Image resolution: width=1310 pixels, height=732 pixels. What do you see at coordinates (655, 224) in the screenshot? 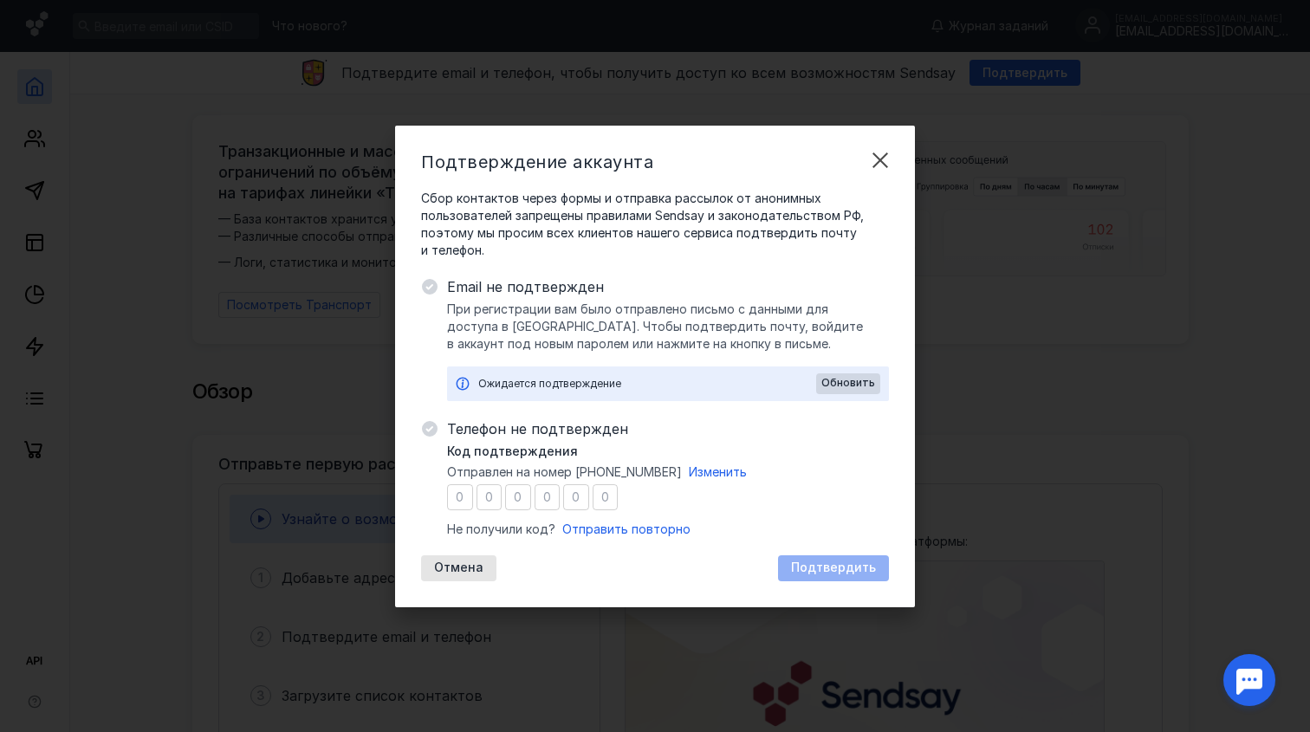
I see `span: Сбор контактов через формы и отправка рассылок от анонимных пользователей запрещены правилами Sen...` at bounding box center [655, 224].